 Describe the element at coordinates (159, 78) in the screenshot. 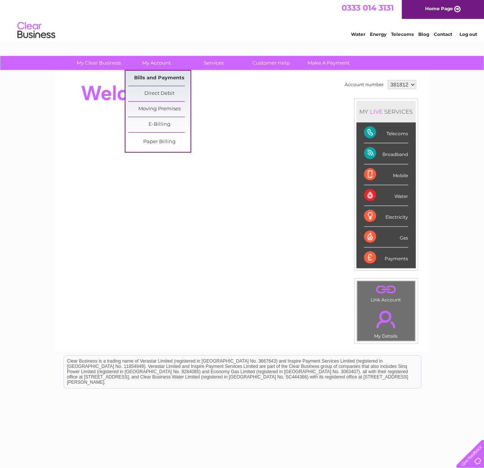

I see `a: Bills and Payments` at that location.